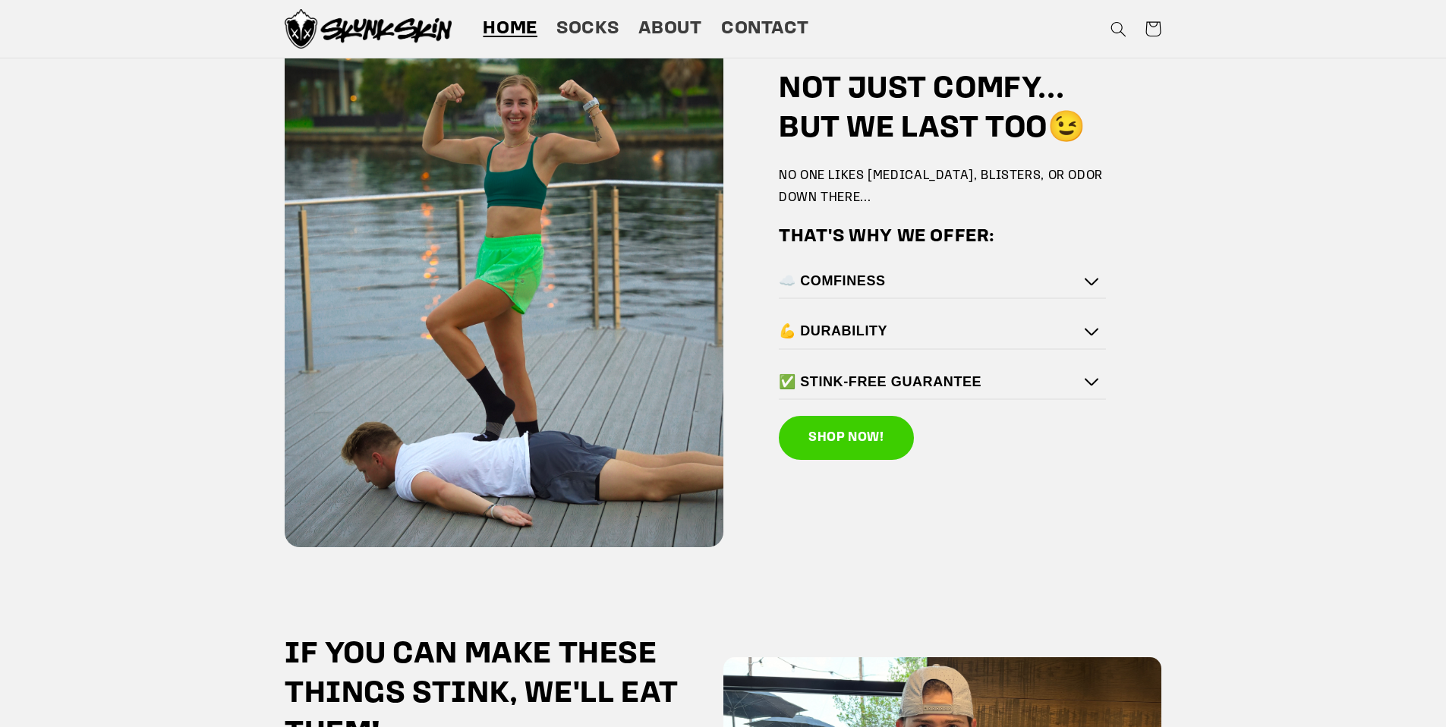 This screenshot has width=1446, height=727. What do you see at coordinates (938, 382) in the screenshot?
I see `h4: ✅ STINK-FREE GUARANTEE` at bounding box center [938, 382].